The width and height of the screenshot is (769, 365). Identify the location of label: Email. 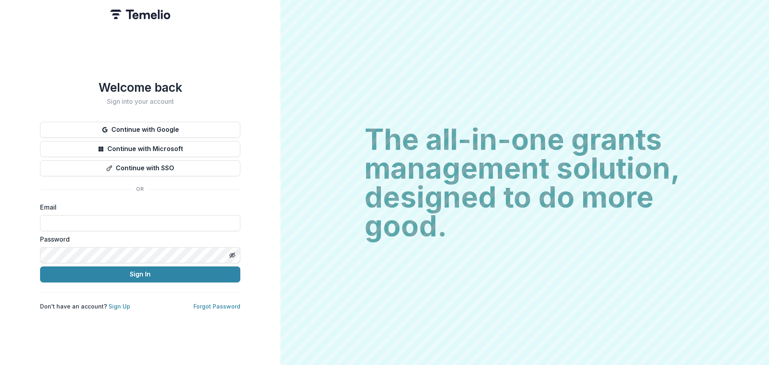
(138, 207).